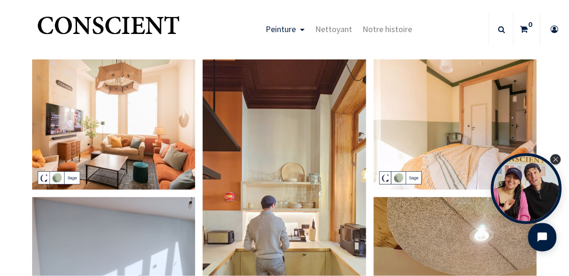  I want to click on div: Open Tolstoy widget, so click(526, 189).